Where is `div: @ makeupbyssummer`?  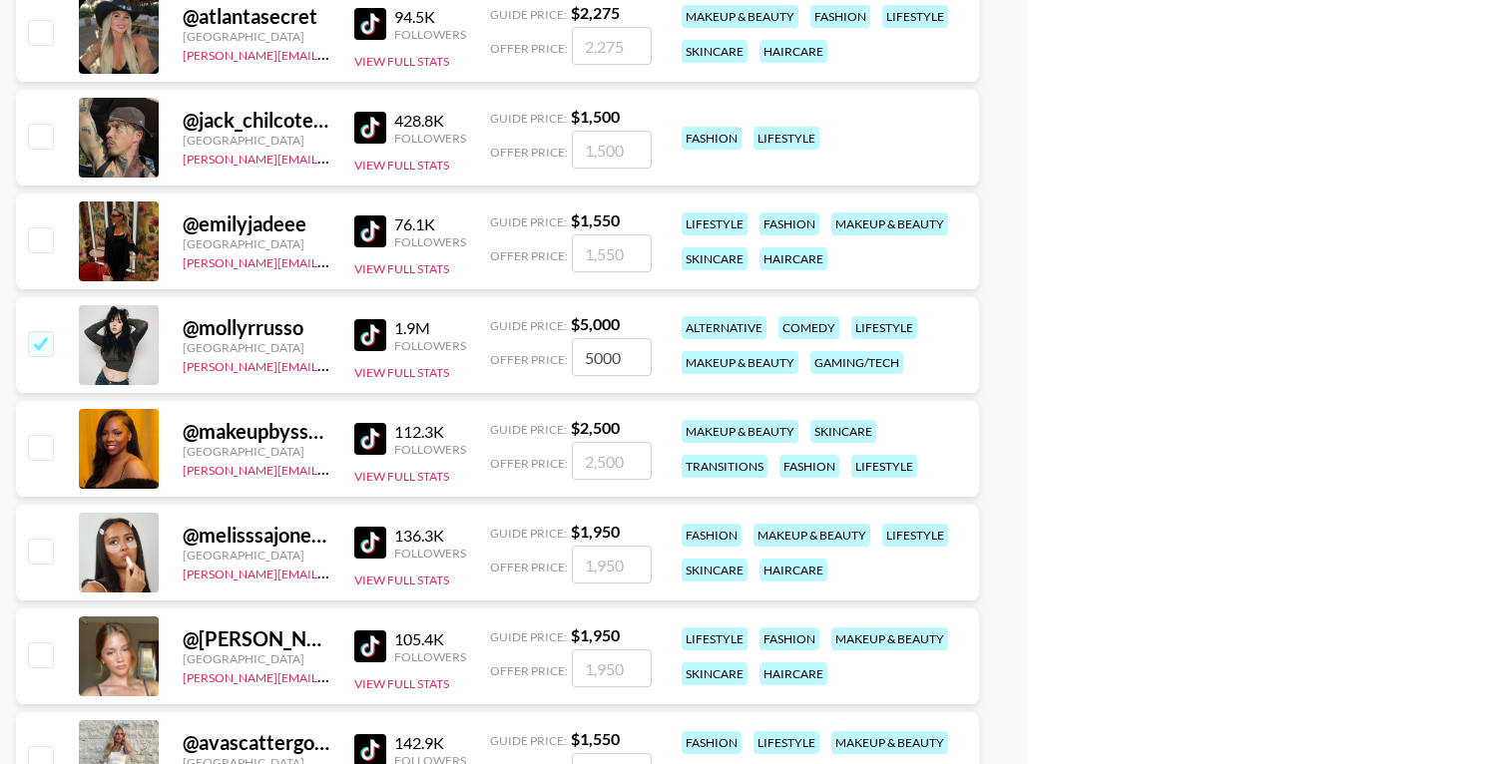
div: @ makeupbyssummer is located at coordinates (256, 431).